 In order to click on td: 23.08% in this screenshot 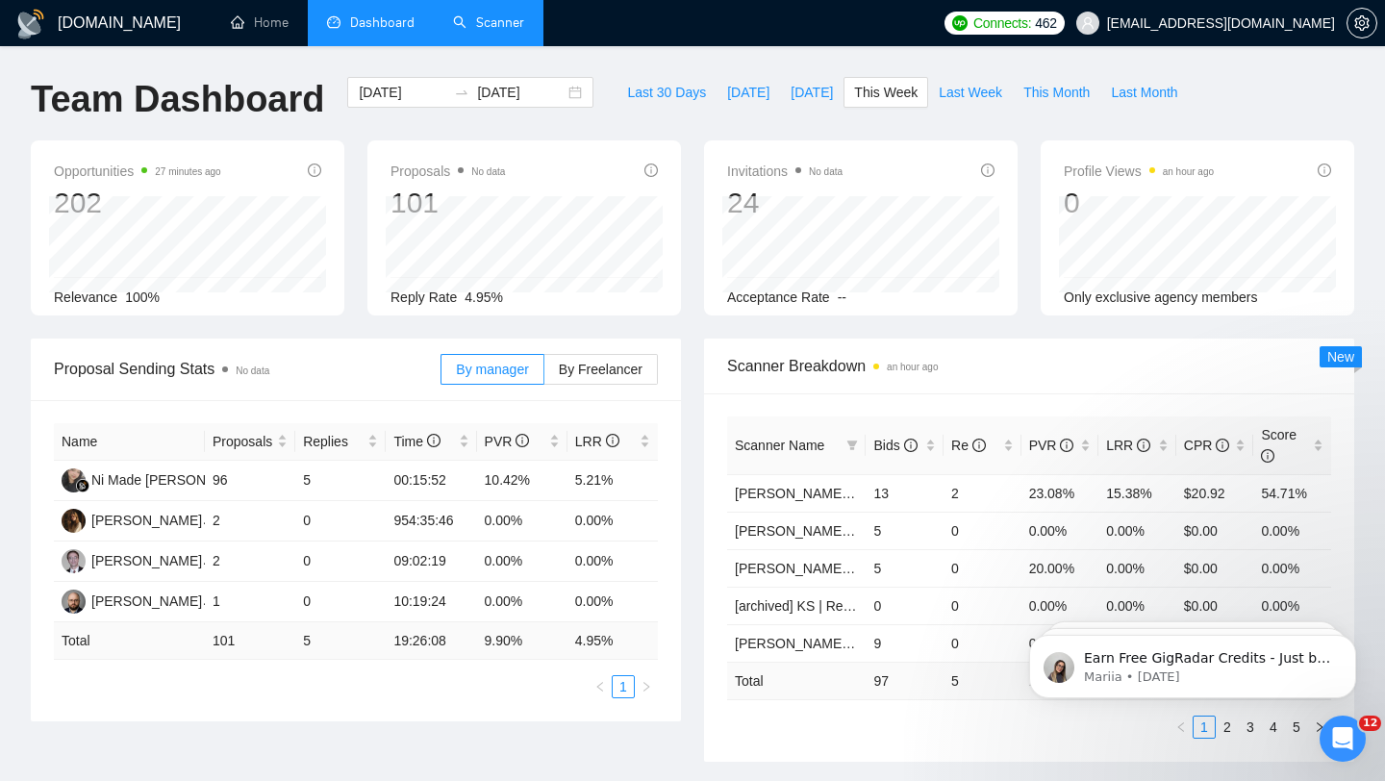, I will do `click(1060, 493)`.